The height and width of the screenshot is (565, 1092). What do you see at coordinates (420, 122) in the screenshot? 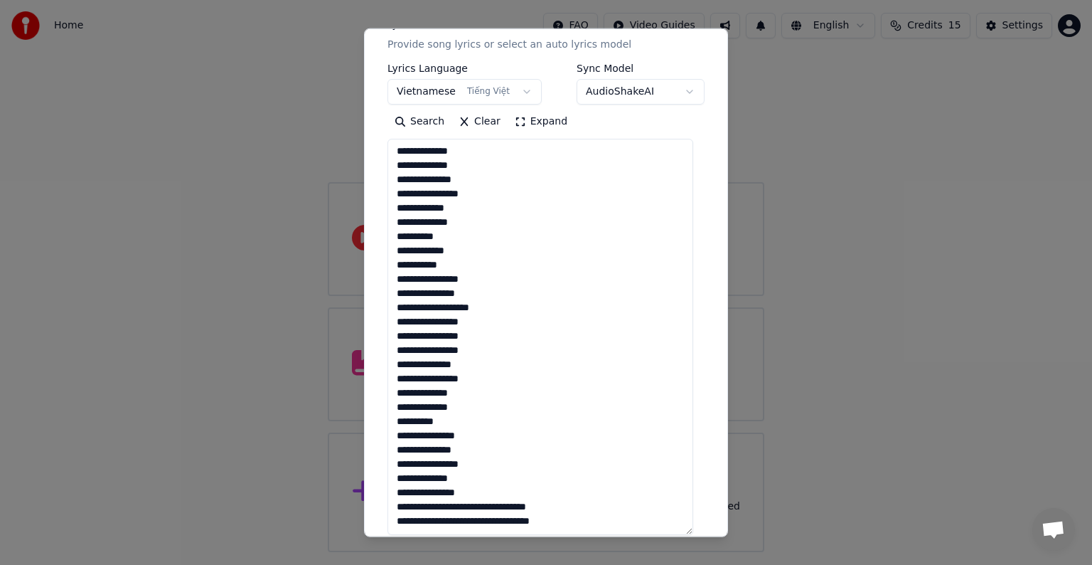
I see `button: Search` at bounding box center [420, 122].